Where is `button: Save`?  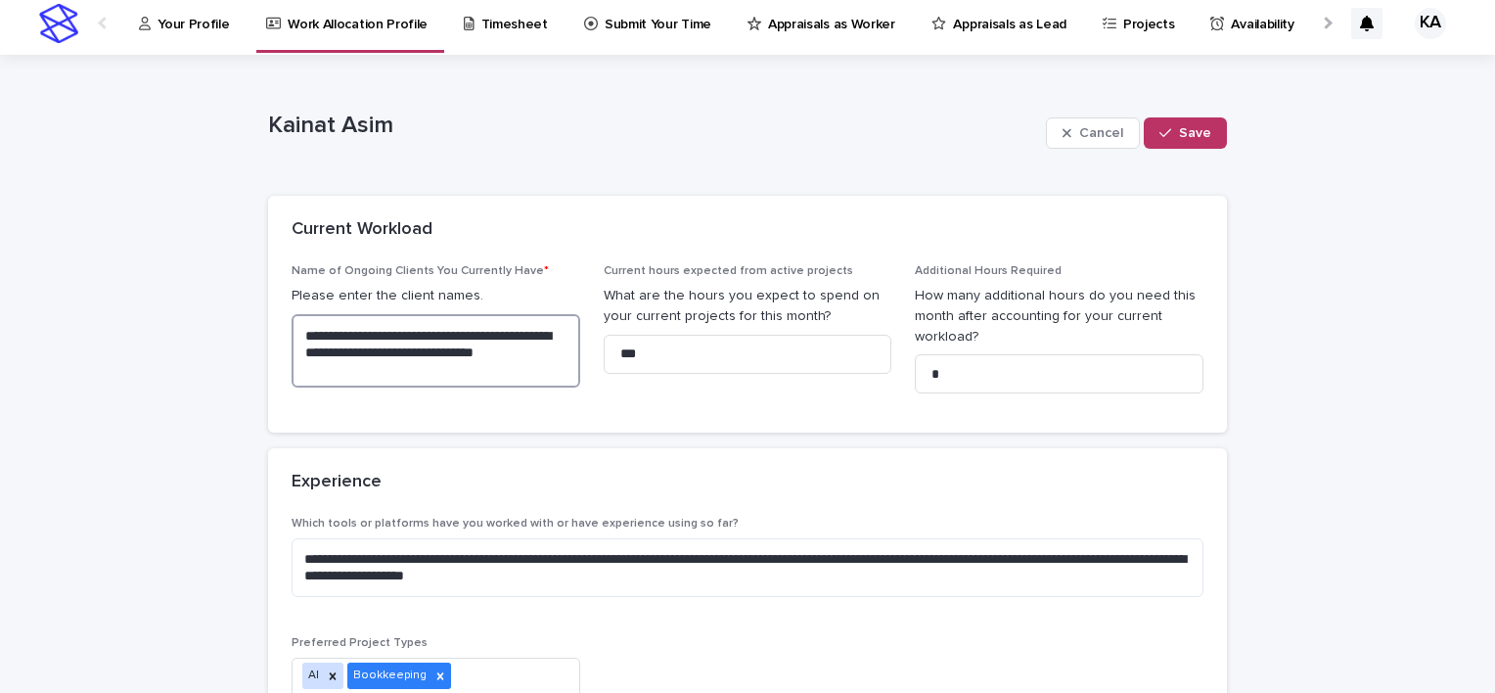
button: Save is located at coordinates (1185, 133).